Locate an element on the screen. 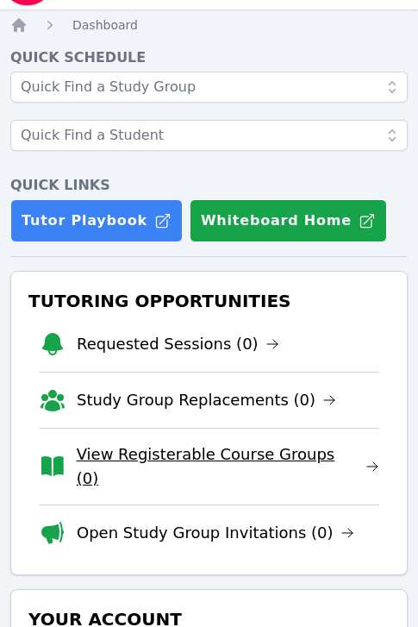 The image size is (418, 627). a: Dashboard is located at coordinates (105, 25).